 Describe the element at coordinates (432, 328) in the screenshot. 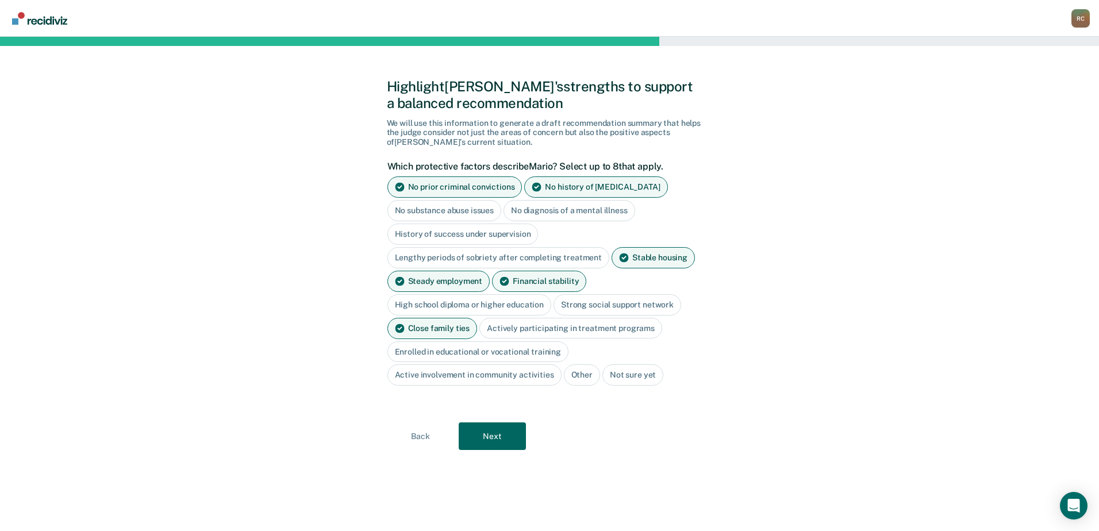

I see `div: Close family ties` at that location.